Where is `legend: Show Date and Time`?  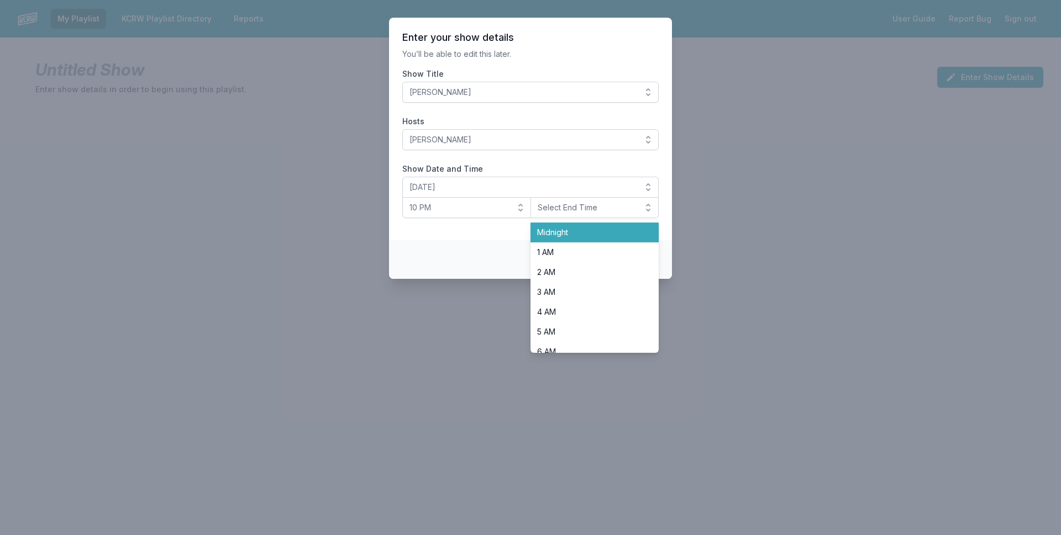 legend: Show Date and Time is located at coordinates (443, 169).